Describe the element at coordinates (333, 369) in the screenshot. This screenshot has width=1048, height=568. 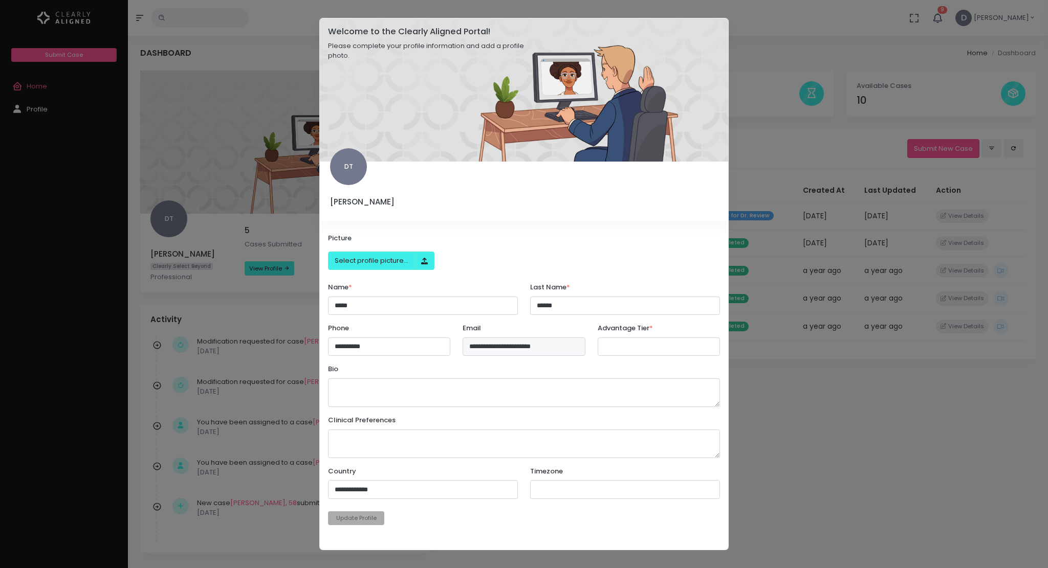
I see `label: Bio` at that location.